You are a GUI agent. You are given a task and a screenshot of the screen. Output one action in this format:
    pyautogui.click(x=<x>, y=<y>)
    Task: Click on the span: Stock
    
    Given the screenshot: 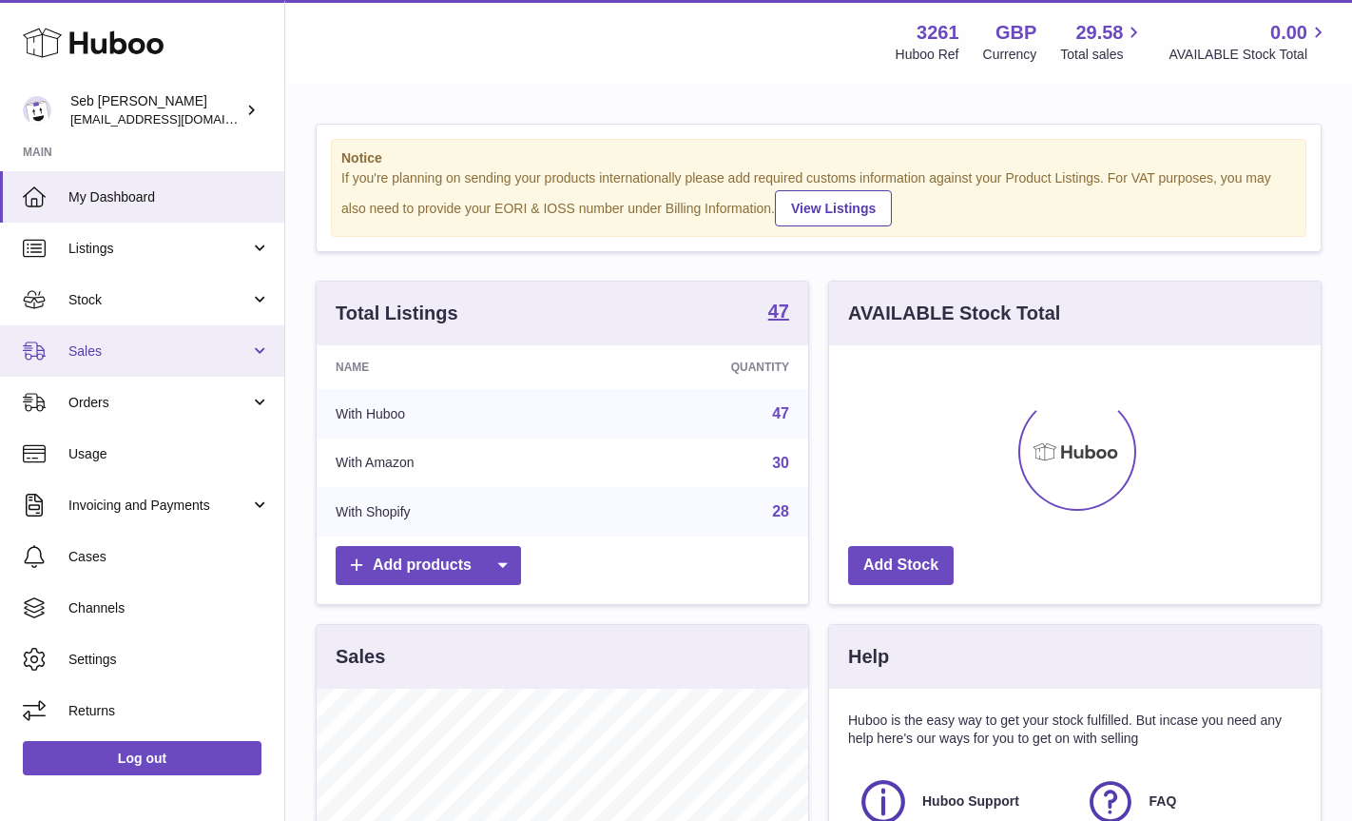 What is the action you would take?
    pyautogui.click(x=159, y=299)
    